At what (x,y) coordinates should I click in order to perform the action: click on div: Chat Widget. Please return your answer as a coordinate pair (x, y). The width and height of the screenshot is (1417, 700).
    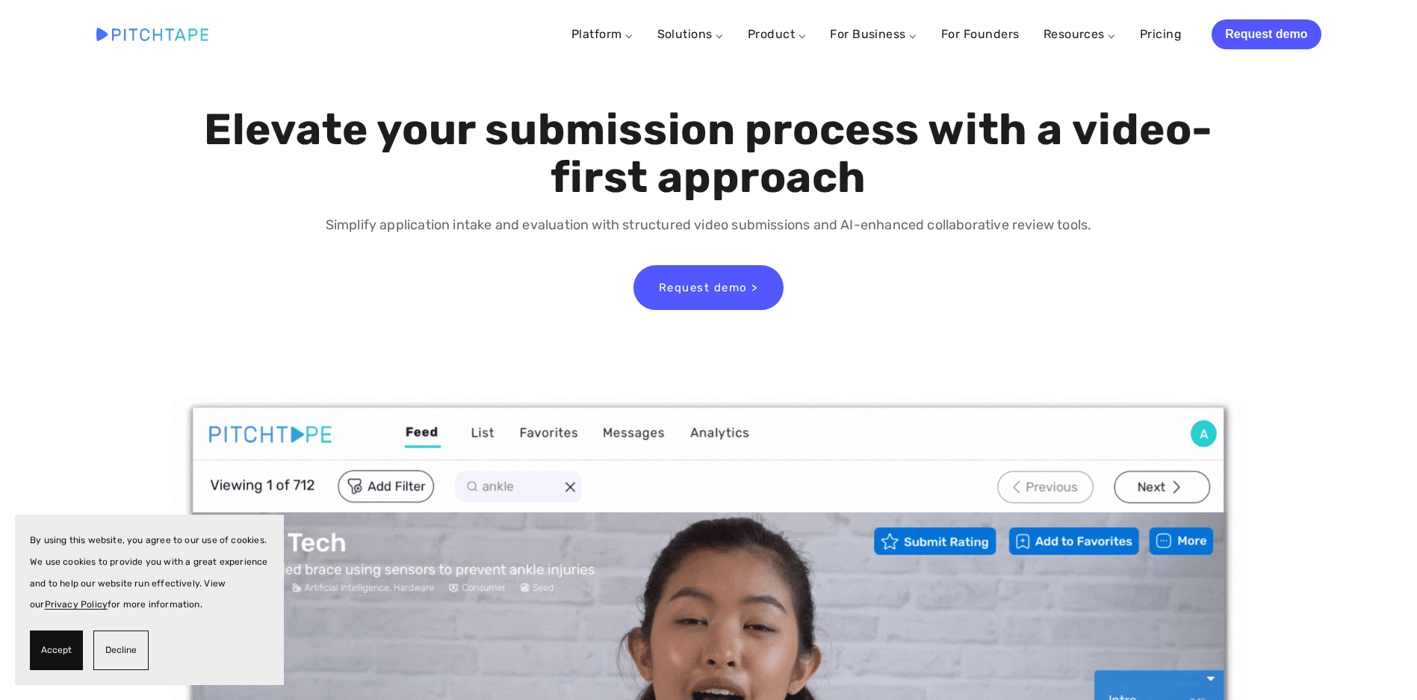
    Looking at the image, I should click on (1379, 664).